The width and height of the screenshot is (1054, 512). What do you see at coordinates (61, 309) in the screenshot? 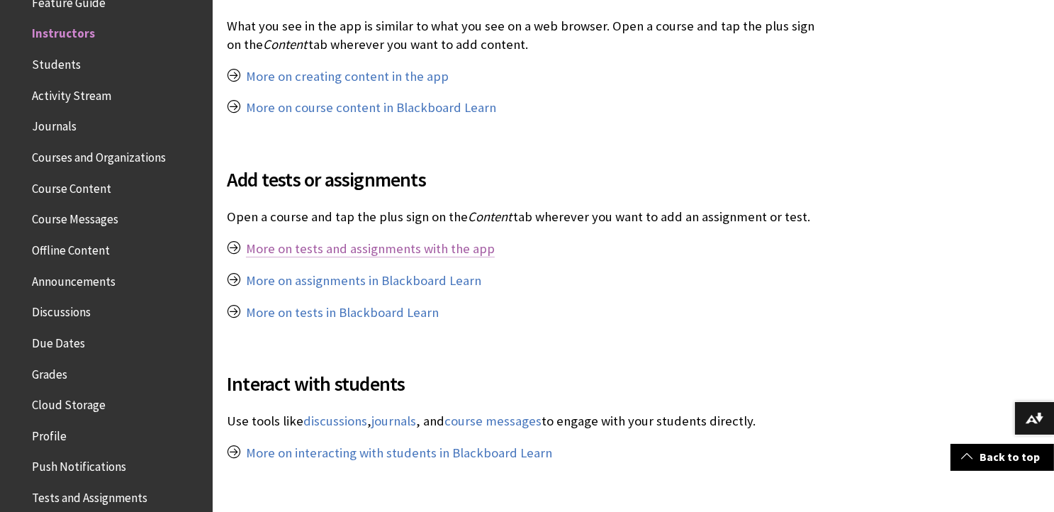
I see `span: Discussions` at bounding box center [61, 309].